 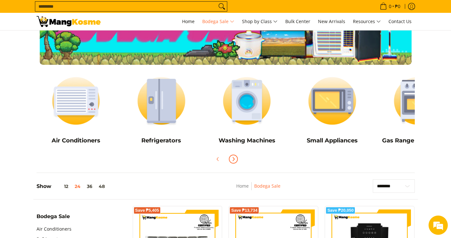 What do you see at coordinates (76, 141) in the screenshot?
I see `h5: Air Conditioners` at bounding box center [76, 141].